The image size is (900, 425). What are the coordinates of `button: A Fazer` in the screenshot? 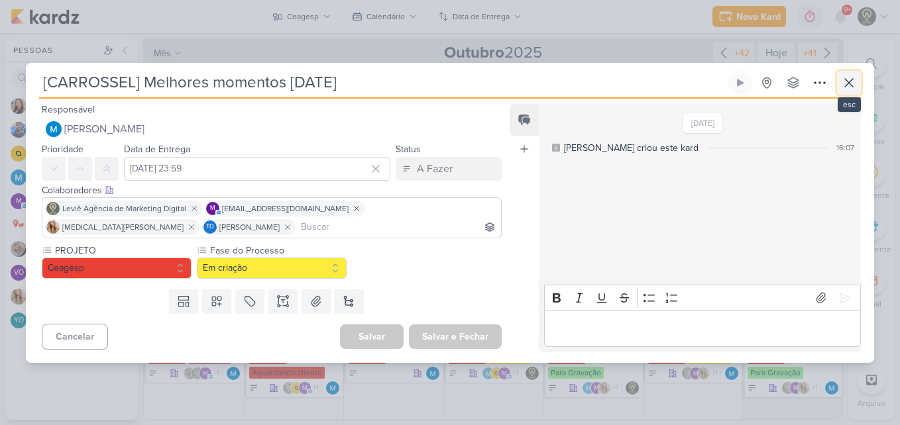 It's located at (448, 169).